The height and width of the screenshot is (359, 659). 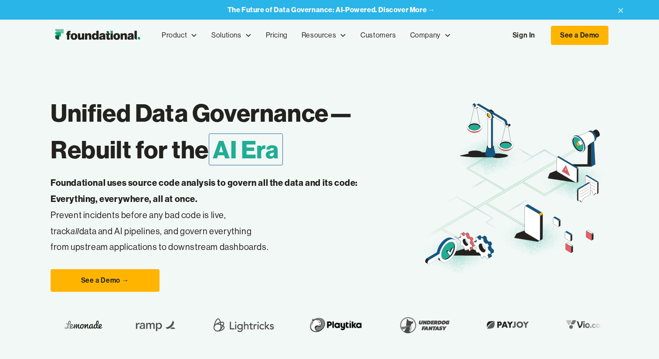 What do you see at coordinates (105, 280) in the screenshot?
I see `a: See a Demo →` at bounding box center [105, 280].